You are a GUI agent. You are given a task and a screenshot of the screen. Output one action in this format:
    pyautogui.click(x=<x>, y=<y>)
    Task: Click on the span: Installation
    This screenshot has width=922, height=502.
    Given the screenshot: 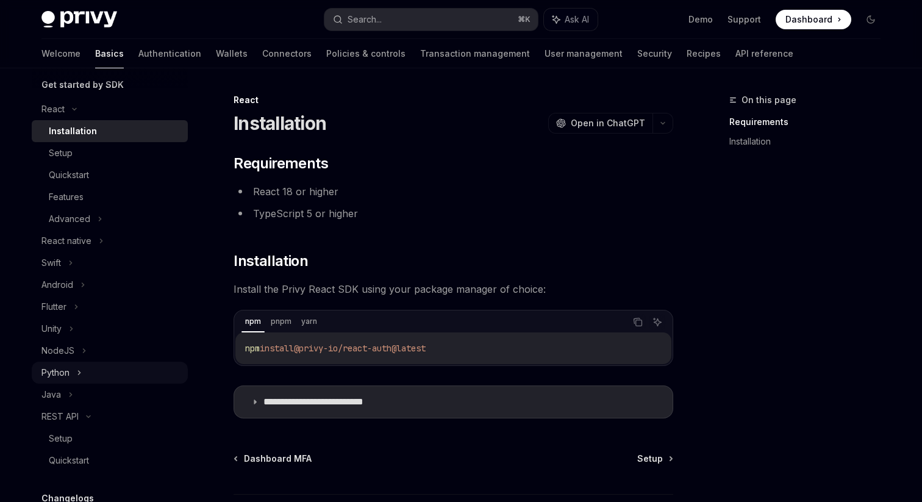 What is the action you would take?
    pyautogui.click(x=271, y=261)
    